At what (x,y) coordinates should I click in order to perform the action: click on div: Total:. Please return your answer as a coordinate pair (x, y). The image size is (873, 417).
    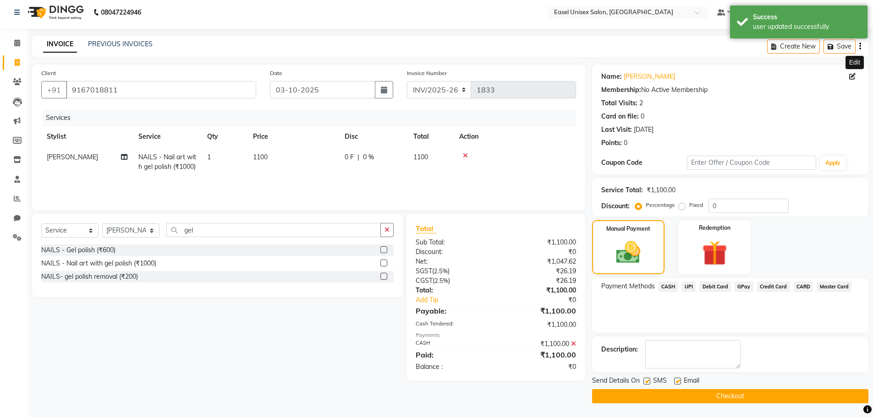
    Looking at the image, I should click on (452, 290).